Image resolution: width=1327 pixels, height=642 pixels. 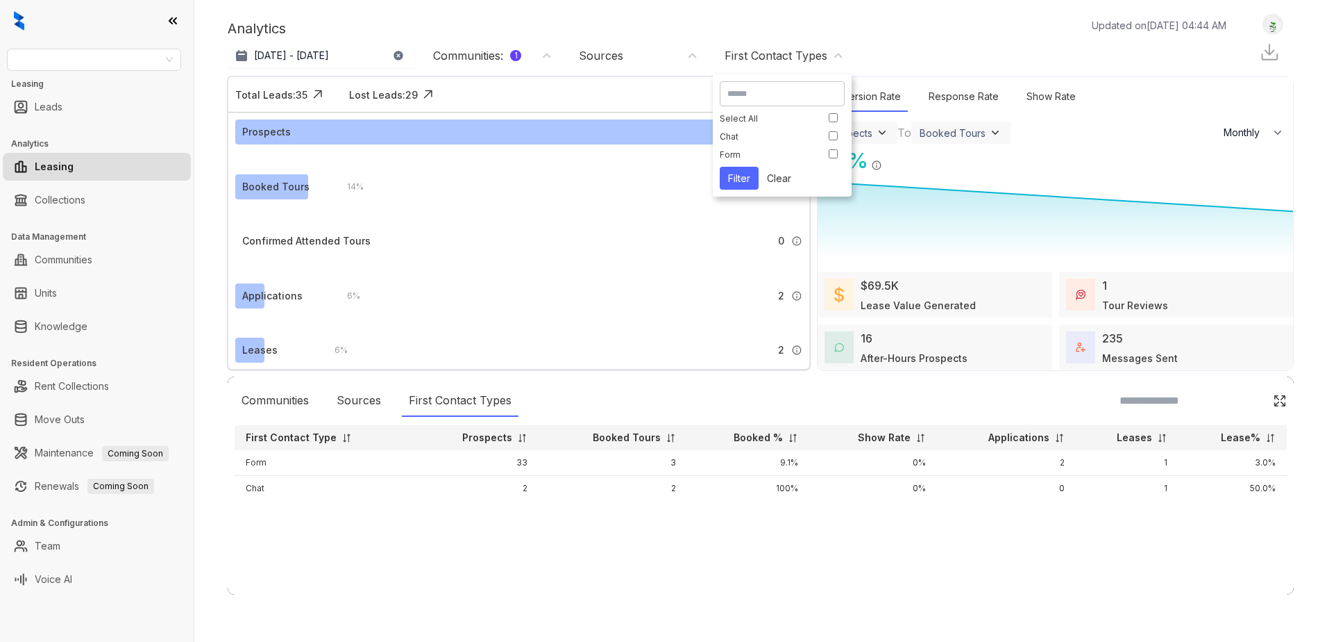 What do you see at coordinates (1019, 437) in the screenshot?
I see `p: Applications` at bounding box center [1019, 437].